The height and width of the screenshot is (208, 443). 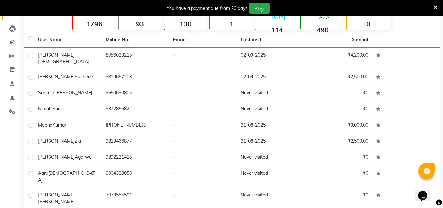 I want to click on th: Email, so click(x=203, y=40).